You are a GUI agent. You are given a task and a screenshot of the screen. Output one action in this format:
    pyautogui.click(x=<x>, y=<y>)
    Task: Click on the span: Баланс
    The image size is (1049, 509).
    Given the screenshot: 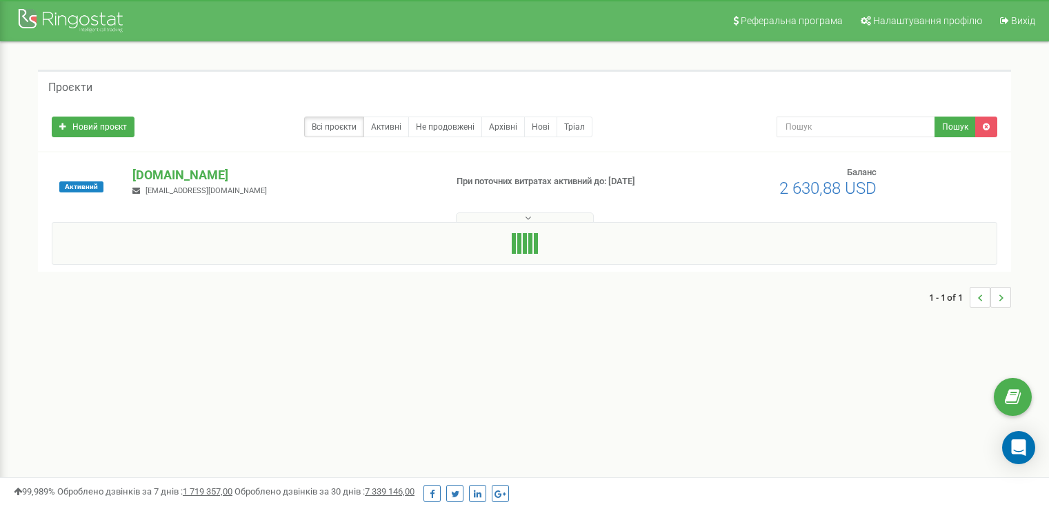 What is the action you would take?
    pyautogui.click(x=862, y=172)
    